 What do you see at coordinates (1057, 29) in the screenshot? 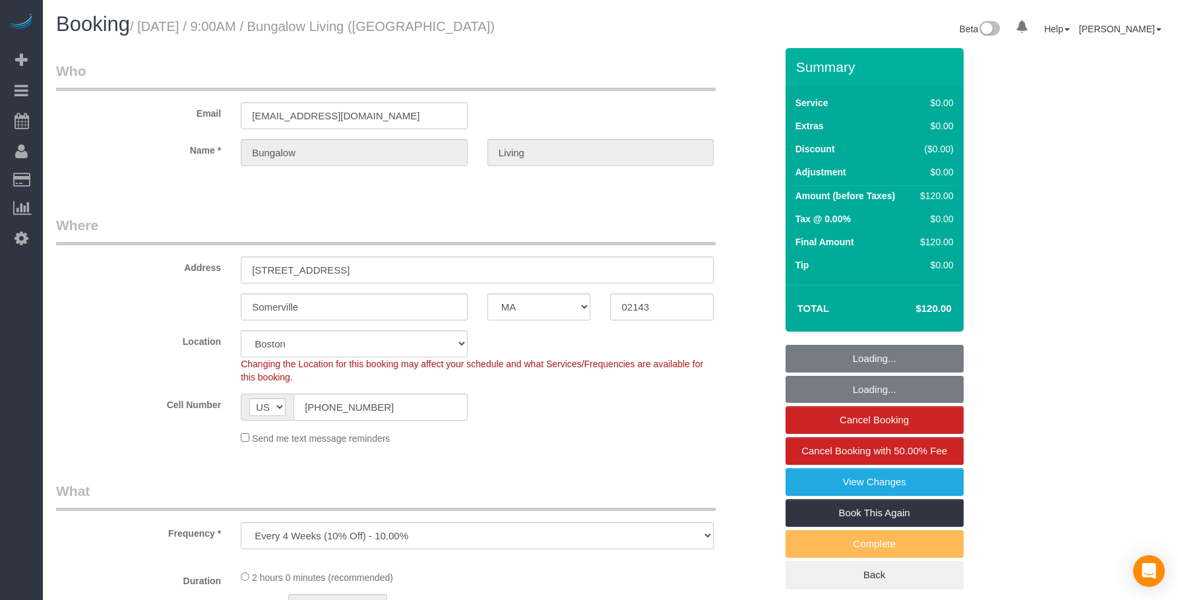
I see `a: Help` at bounding box center [1057, 29].